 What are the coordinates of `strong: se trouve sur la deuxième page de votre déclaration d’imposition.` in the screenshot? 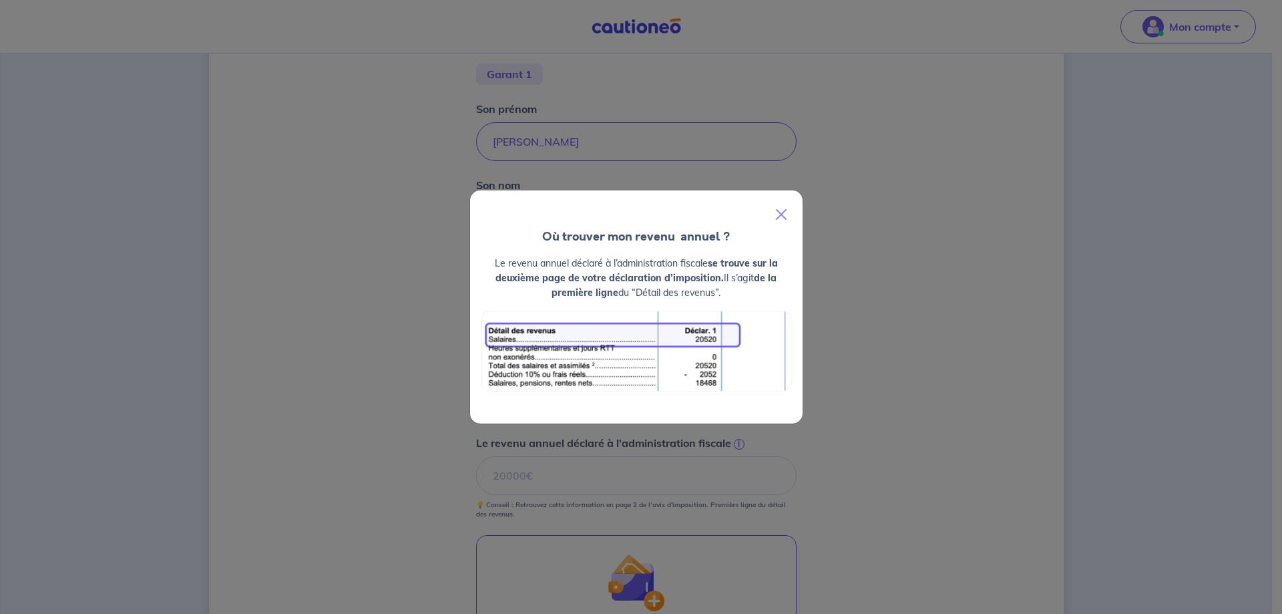 It's located at (636, 270).